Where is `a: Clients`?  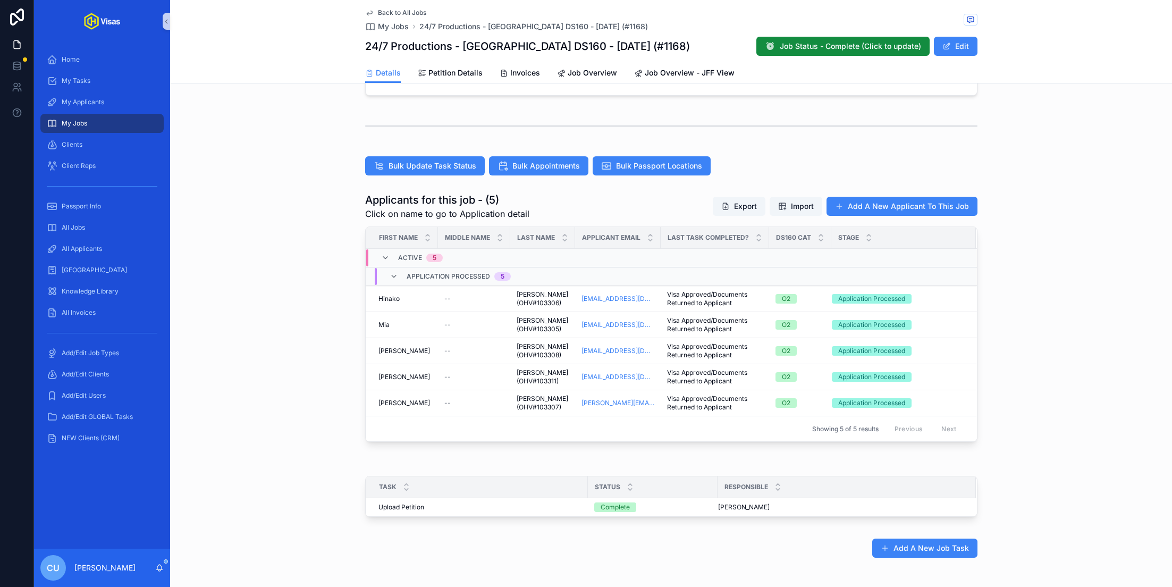 a: Clients is located at coordinates (102, 145).